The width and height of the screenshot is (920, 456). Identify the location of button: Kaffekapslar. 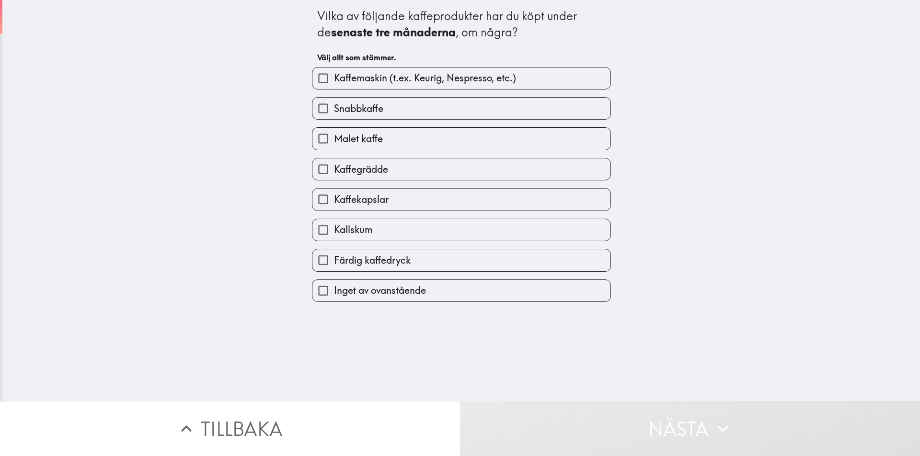
(461, 199).